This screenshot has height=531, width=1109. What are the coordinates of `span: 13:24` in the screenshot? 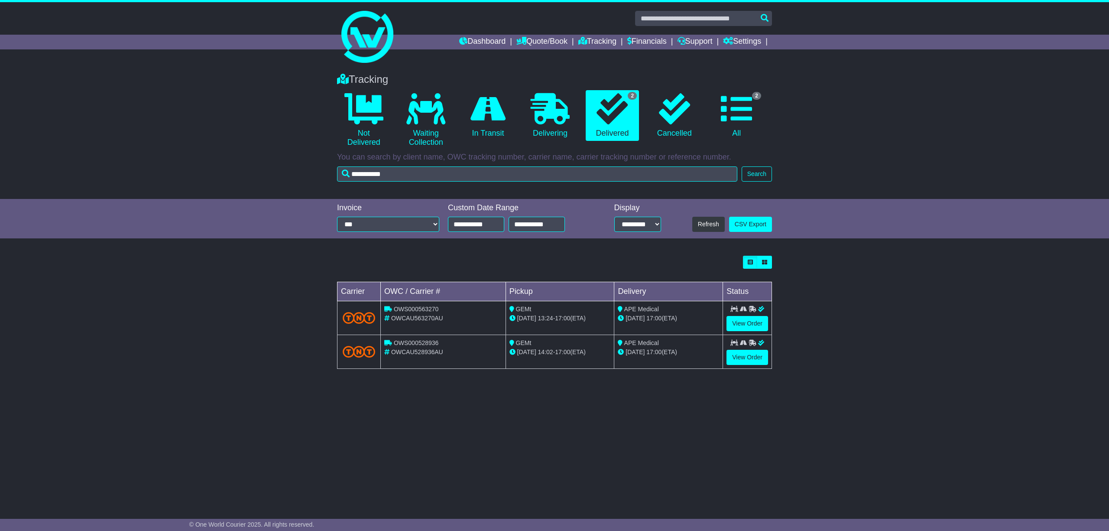 It's located at (545, 318).